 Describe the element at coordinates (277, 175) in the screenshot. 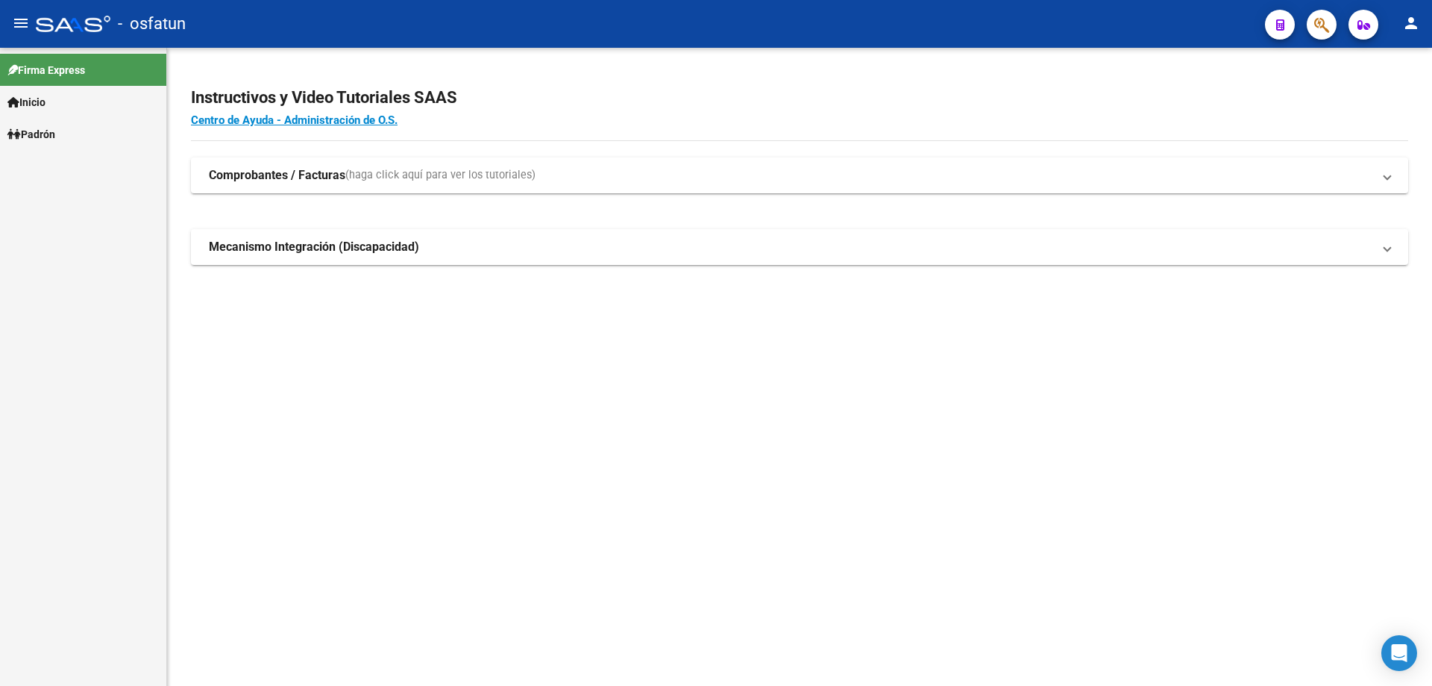

I see `strong: Comprobantes / Facturas` at that location.